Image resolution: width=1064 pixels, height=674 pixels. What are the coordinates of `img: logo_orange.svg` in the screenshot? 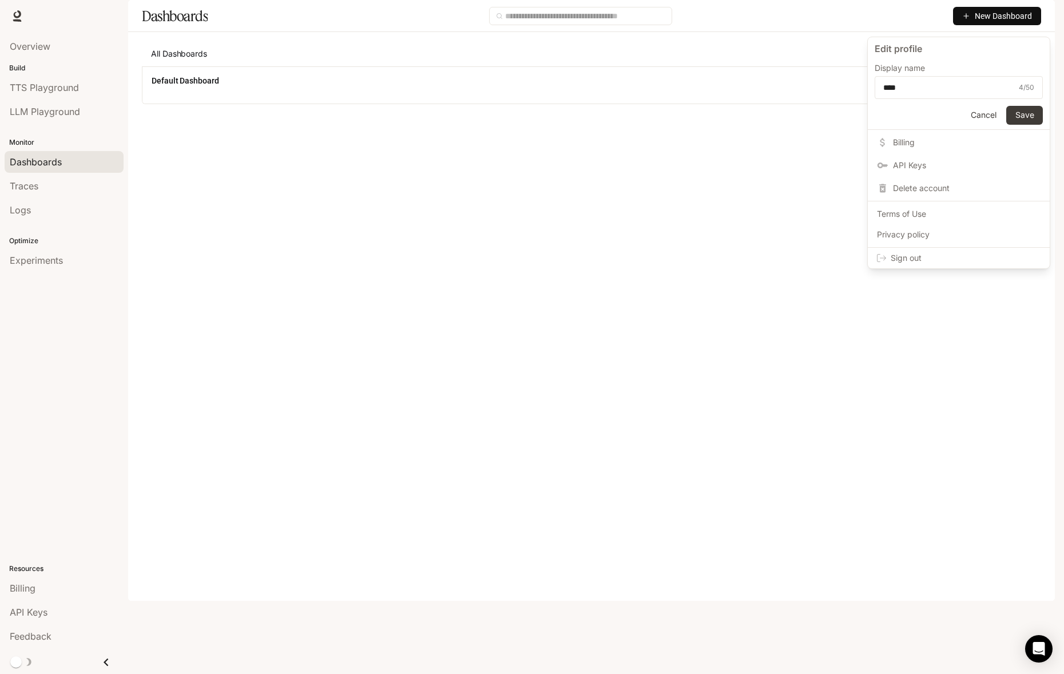 It's located at (23, 23).